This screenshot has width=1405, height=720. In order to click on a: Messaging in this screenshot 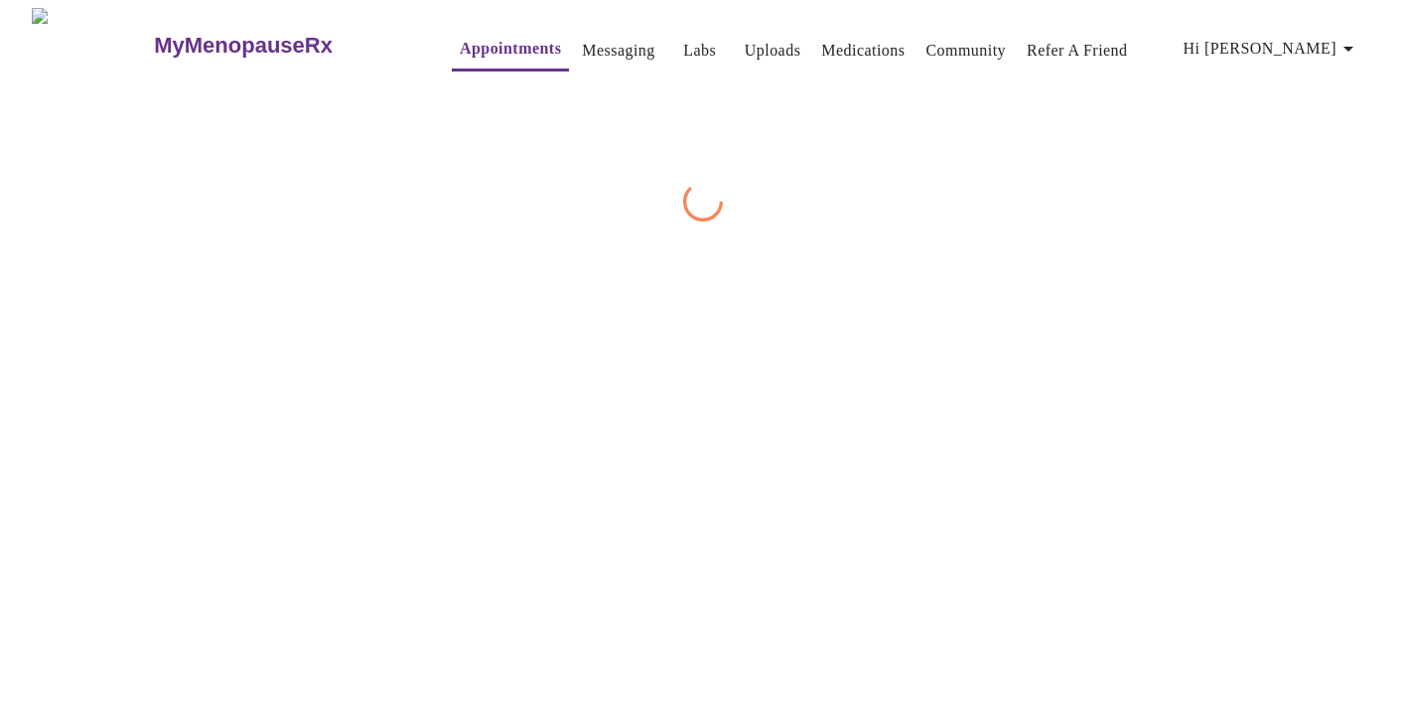, I will do `click(618, 51)`.